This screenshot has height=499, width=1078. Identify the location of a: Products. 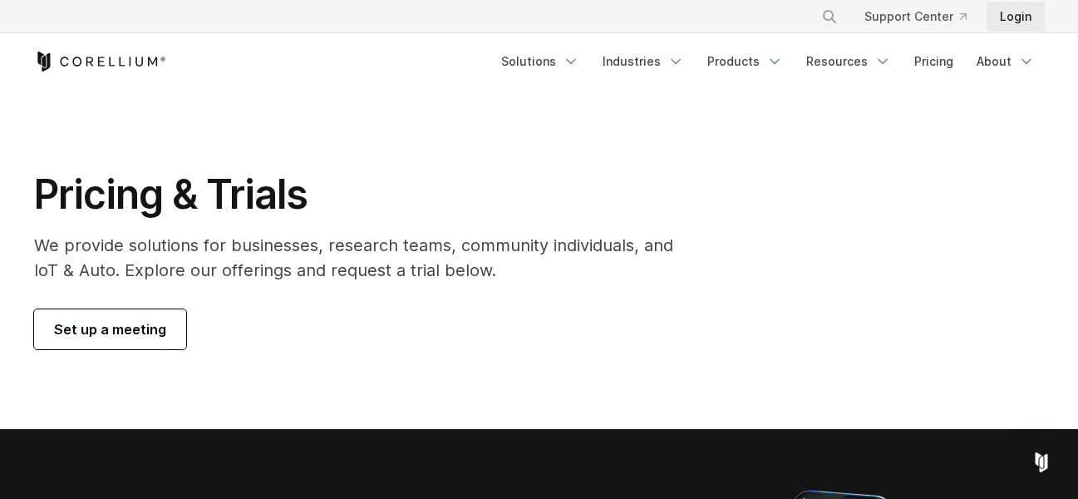
(745, 62).